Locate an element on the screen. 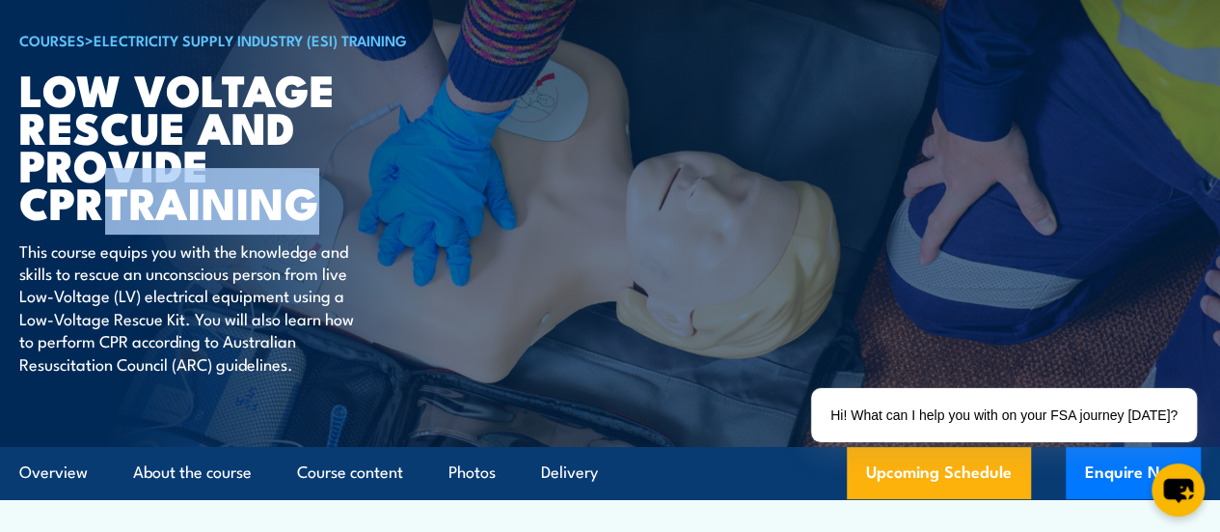 This screenshot has width=1220, height=532. a: Upcoming Schedule is located at coordinates (939, 473).